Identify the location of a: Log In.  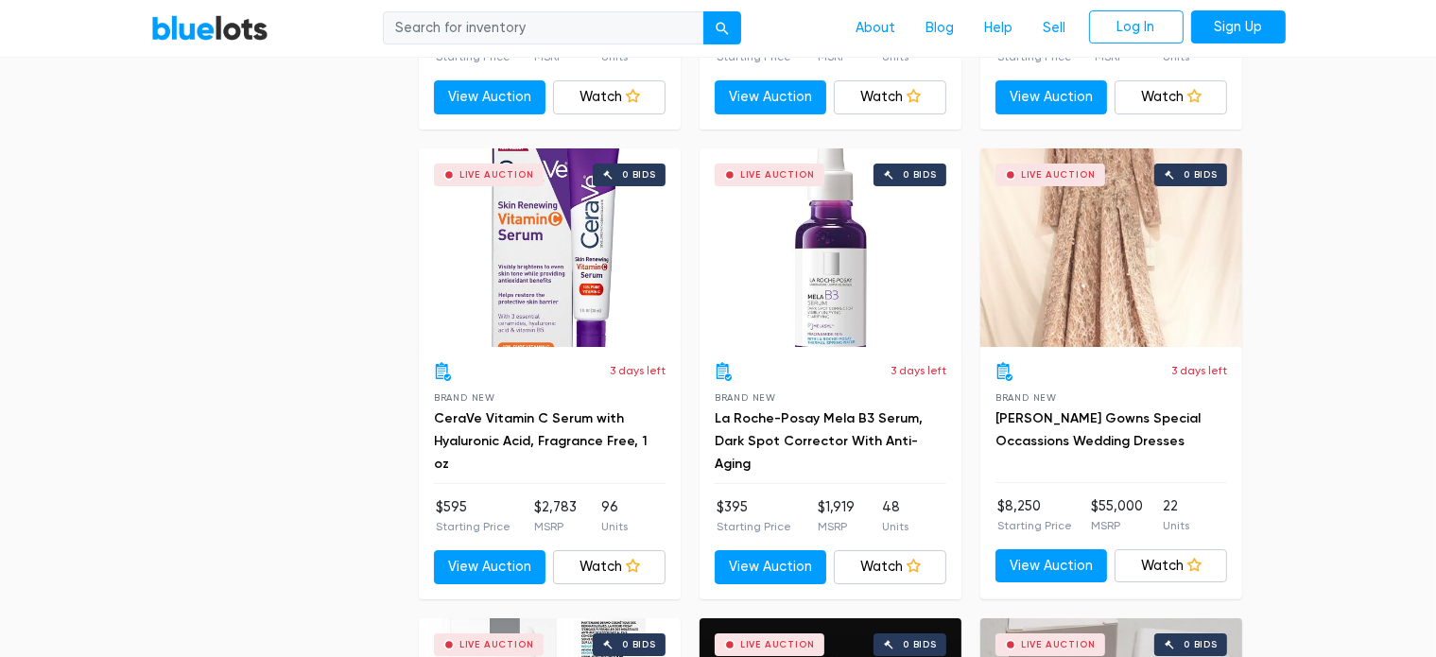
(1136, 27).